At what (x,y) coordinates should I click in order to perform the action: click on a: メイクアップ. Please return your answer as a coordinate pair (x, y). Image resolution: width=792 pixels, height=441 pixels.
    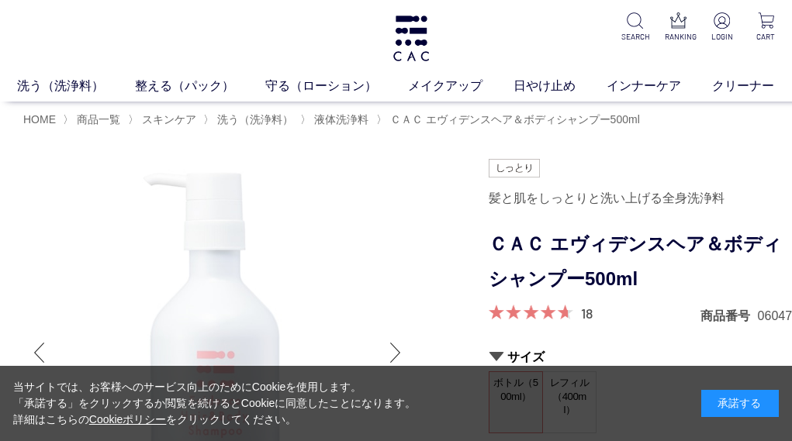
    Looking at the image, I should click on (460, 86).